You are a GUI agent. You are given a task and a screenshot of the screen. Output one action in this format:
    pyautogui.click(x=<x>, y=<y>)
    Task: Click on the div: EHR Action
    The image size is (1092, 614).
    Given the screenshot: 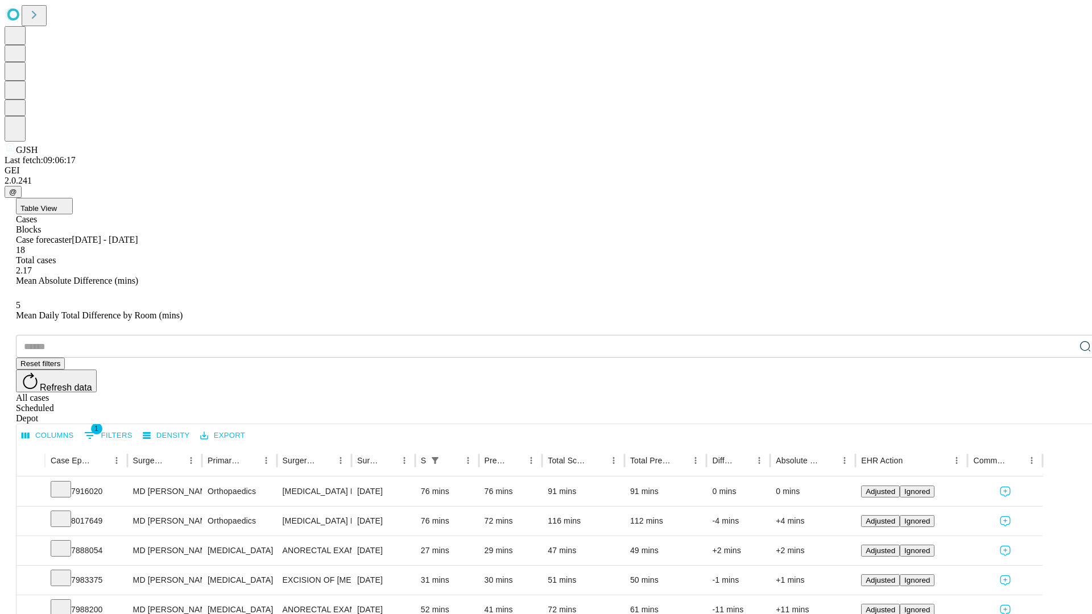 What is the action you would take?
    pyautogui.click(x=881, y=461)
    